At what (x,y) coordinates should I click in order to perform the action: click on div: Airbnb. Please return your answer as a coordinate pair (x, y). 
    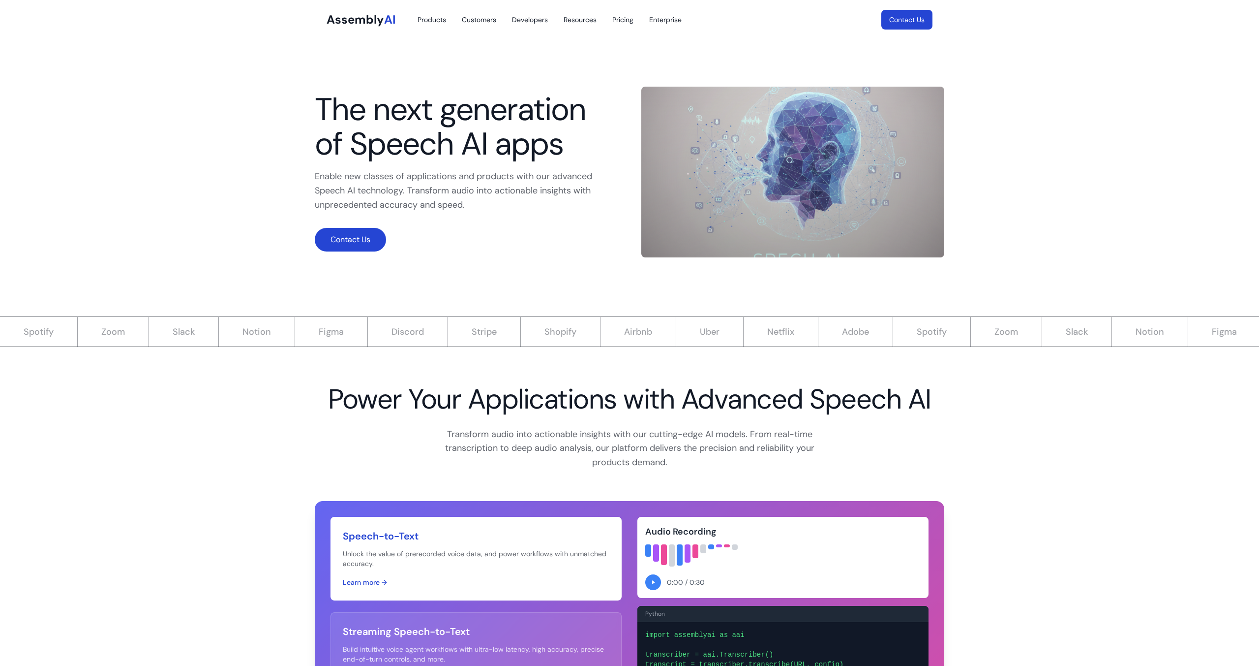
    Looking at the image, I should click on (639, 332).